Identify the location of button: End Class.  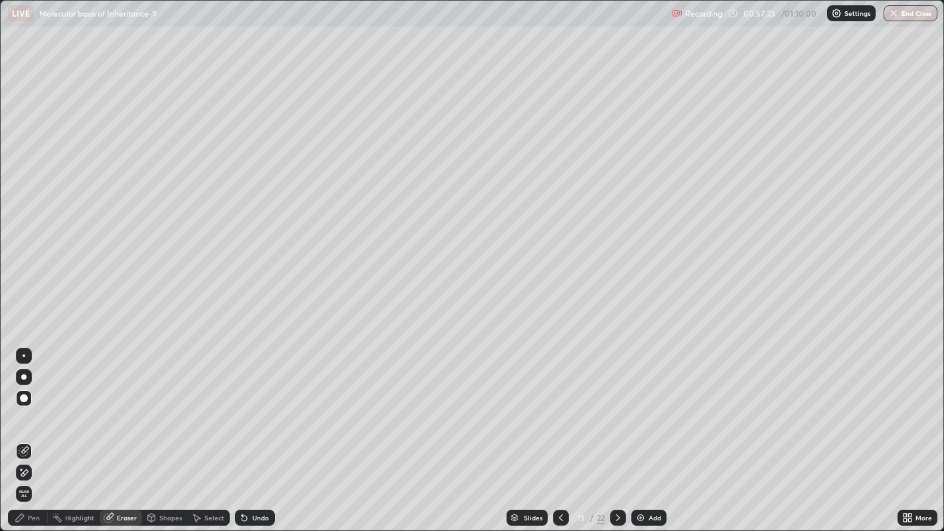
(911, 13).